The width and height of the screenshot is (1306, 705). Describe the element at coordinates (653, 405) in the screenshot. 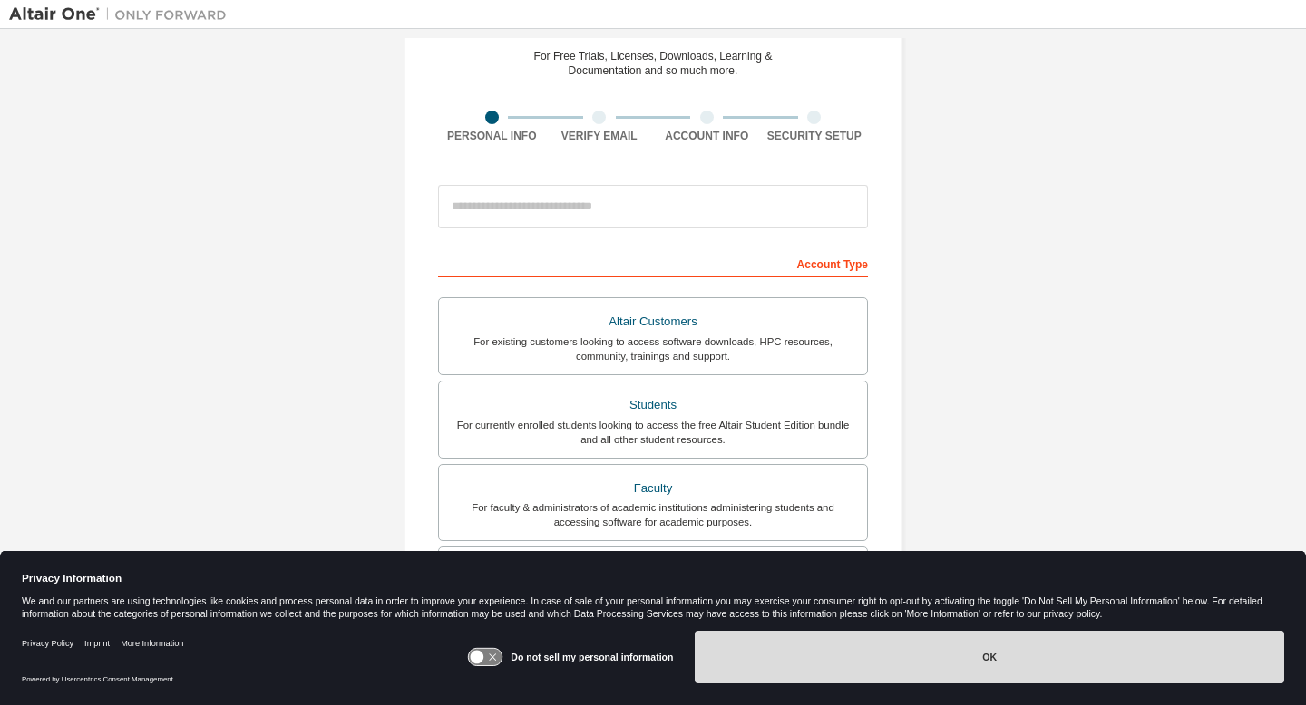

I see `div: Students` at that location.